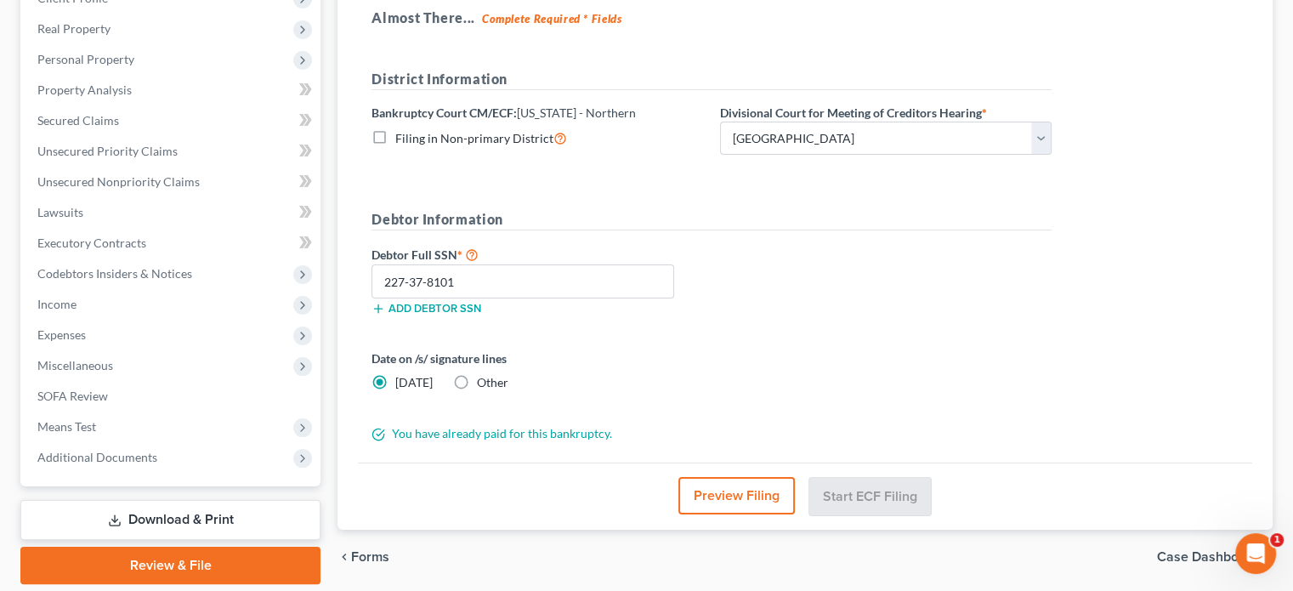 Image resolution: width=1293 pixels, height=591 pixels. I want to click on i: chevron_left, so click(344, 557).